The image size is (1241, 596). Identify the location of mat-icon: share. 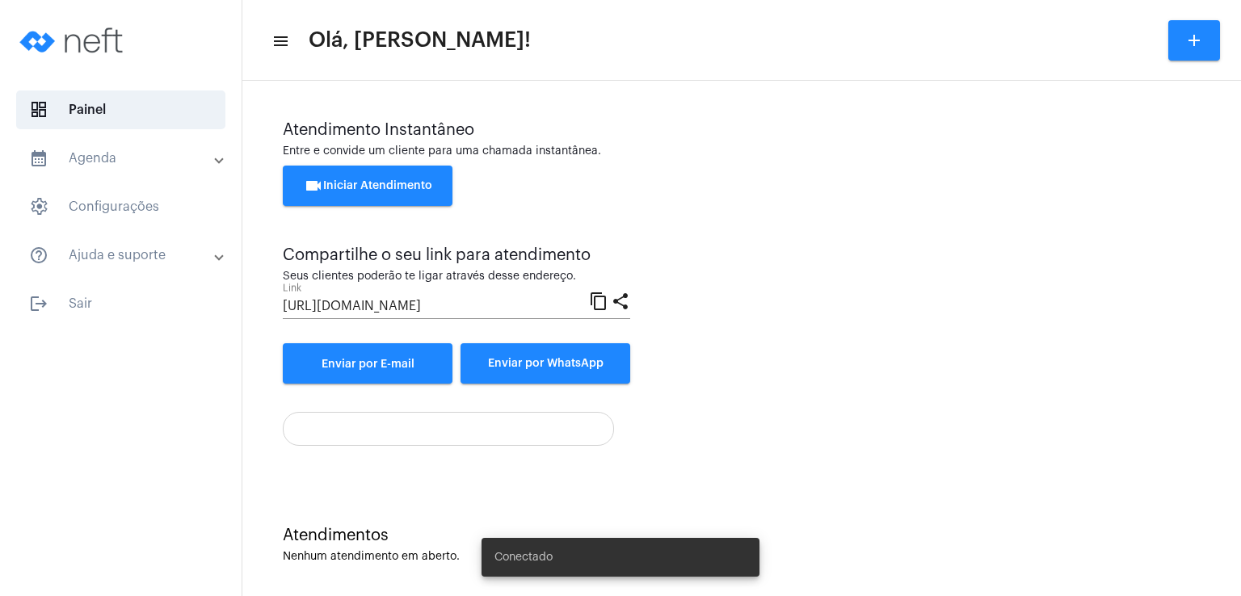
(620, 300).